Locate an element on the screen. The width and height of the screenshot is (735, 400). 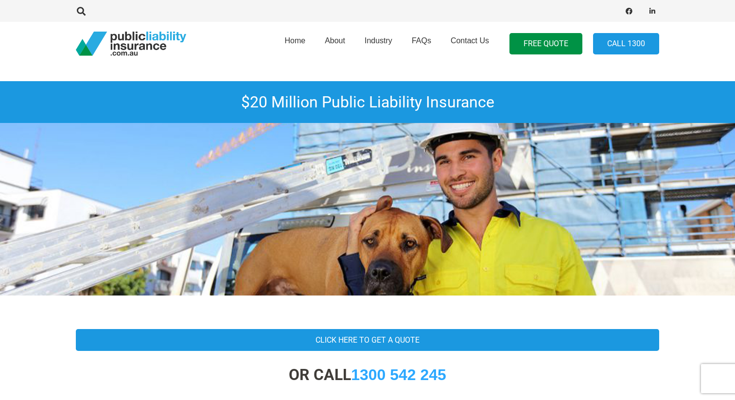
span: About is located at coordinates (335, 40).